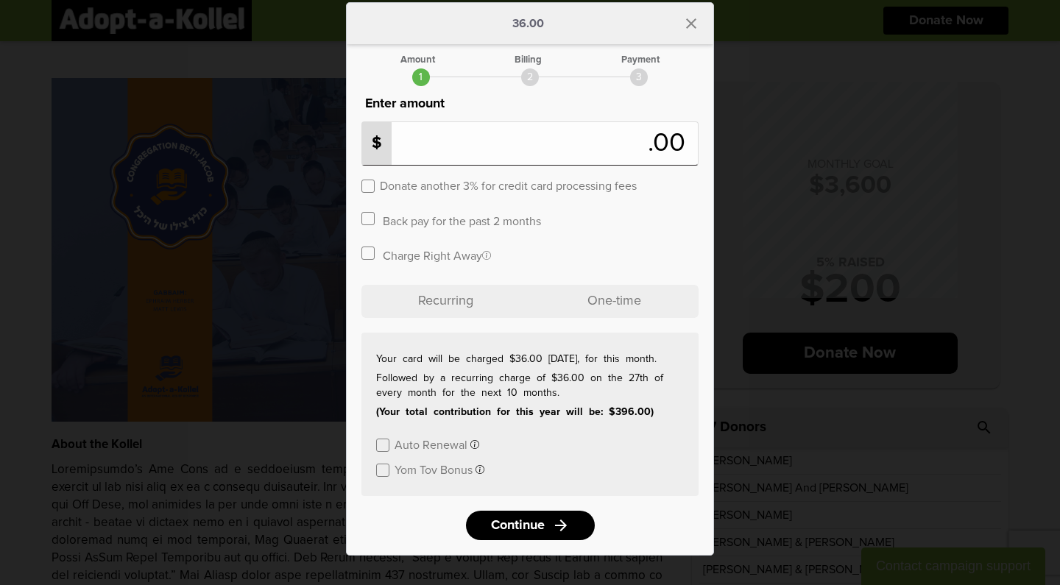 This screenshot has height=585, width=1060. I want to click on label: Auto Renewal, so click(431, 444).